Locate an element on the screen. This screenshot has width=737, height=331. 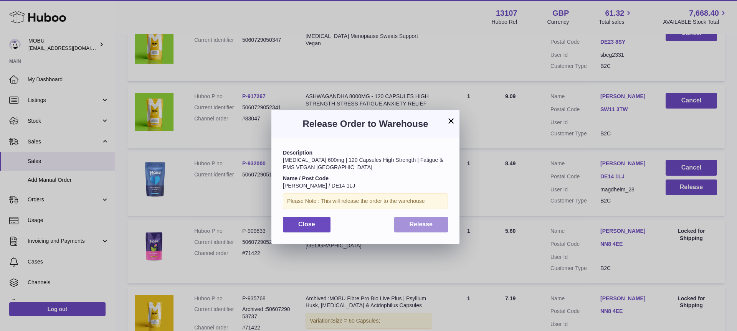
strong: Name / Post Code is located at coordinates (306, 179).